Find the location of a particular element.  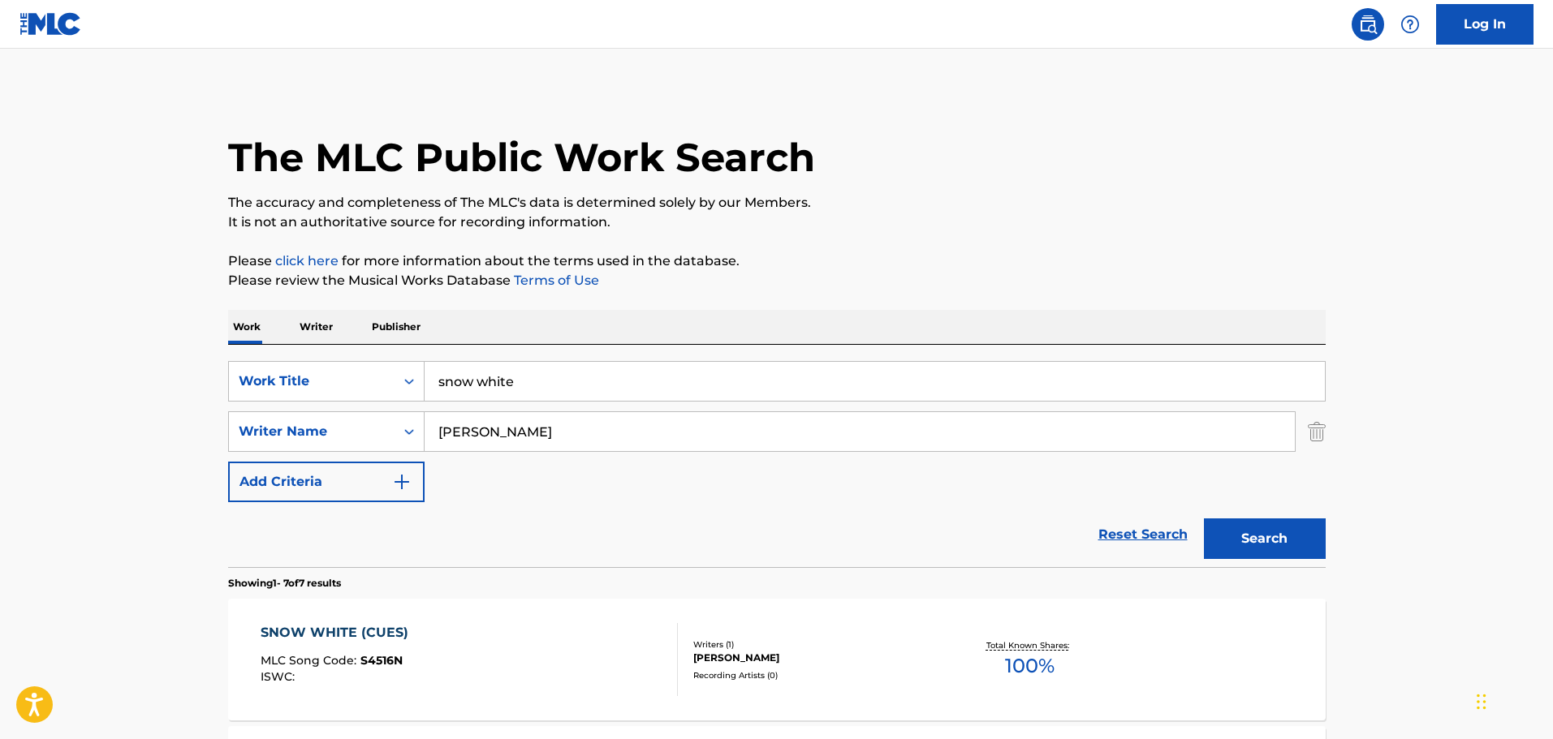

div: Recording Artists ( 0 ) is located at coordinates (816, 675).